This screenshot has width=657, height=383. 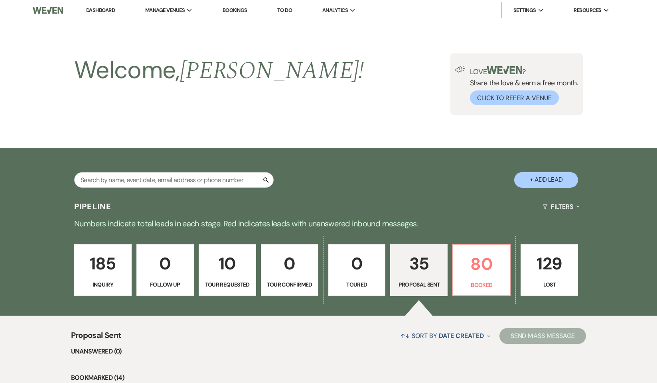 What do you see at coordinates (284, 10) in the screenshot?
I see `a: To Do` at bounding box center [284, 10].